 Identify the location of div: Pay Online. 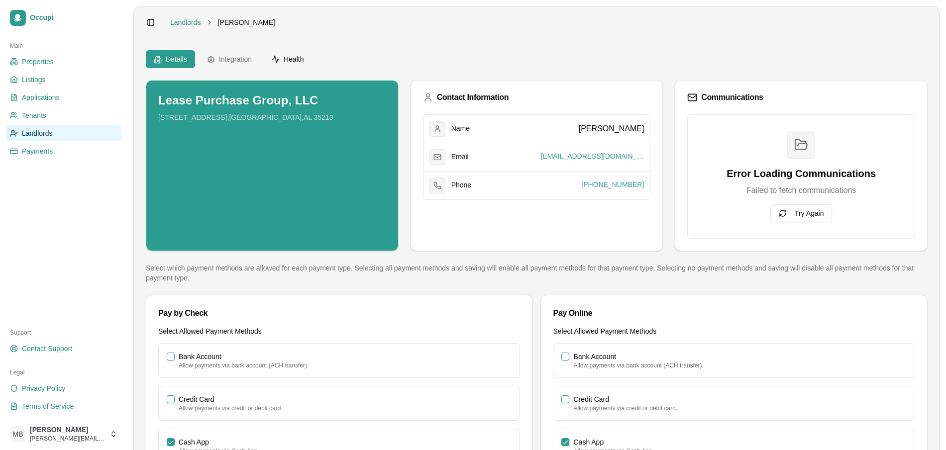
(734, 313).